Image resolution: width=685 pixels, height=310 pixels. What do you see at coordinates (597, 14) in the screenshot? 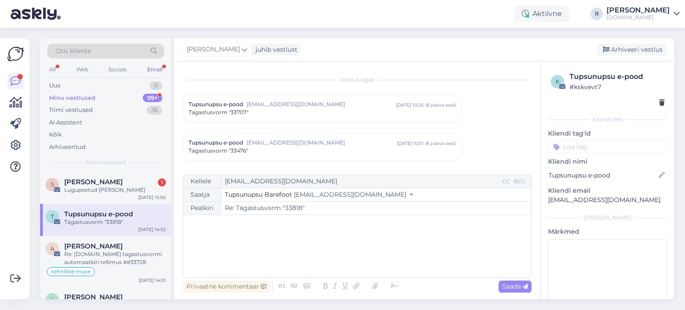
I see `div: R` at bounding box center [597, 14].